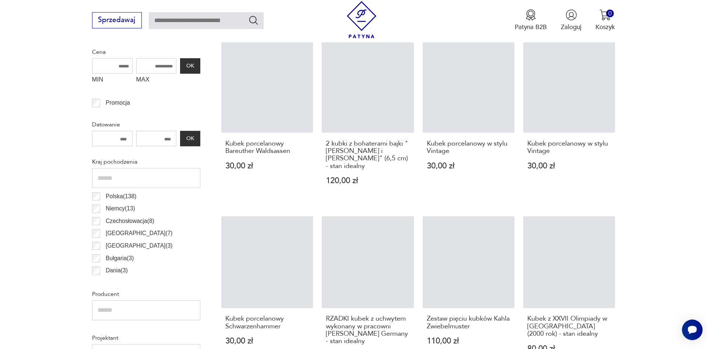  Describe the element at coordinates (146, 162) in the screenshot. I see `p: Kraj pochodzenia` at that location.